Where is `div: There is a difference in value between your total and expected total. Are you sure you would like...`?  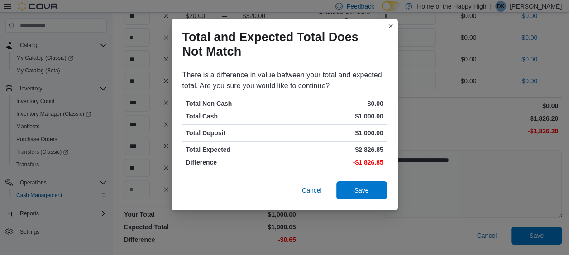
div: There is a difference in value between your total and expected total. Are you sure you would like... is located at coordinates (285, 81).